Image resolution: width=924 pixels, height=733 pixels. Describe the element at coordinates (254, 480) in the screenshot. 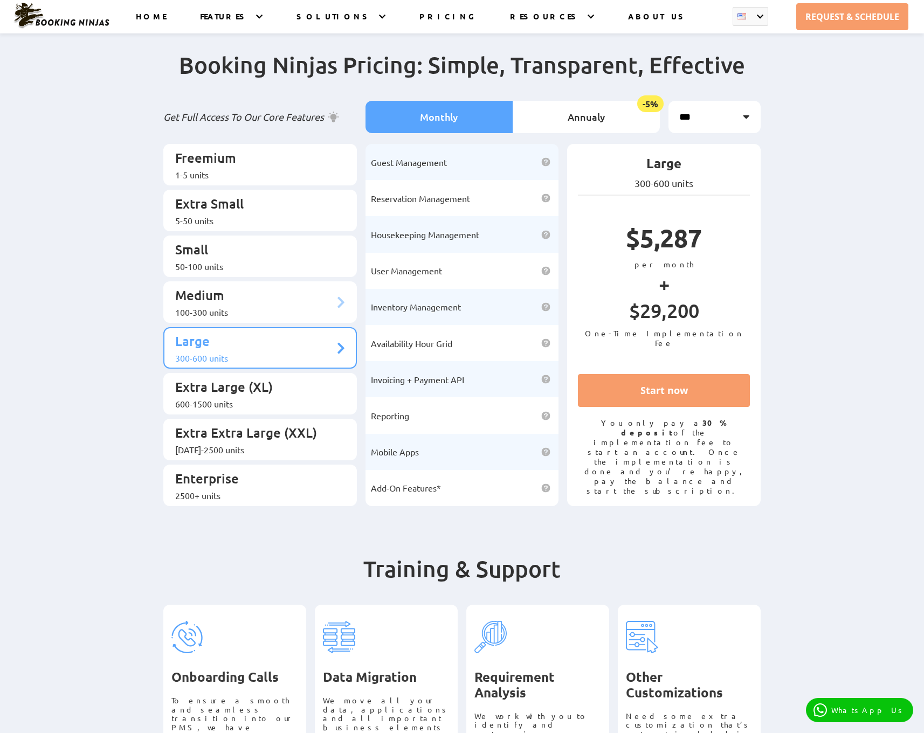

I see `p: Enterprise` at that location.